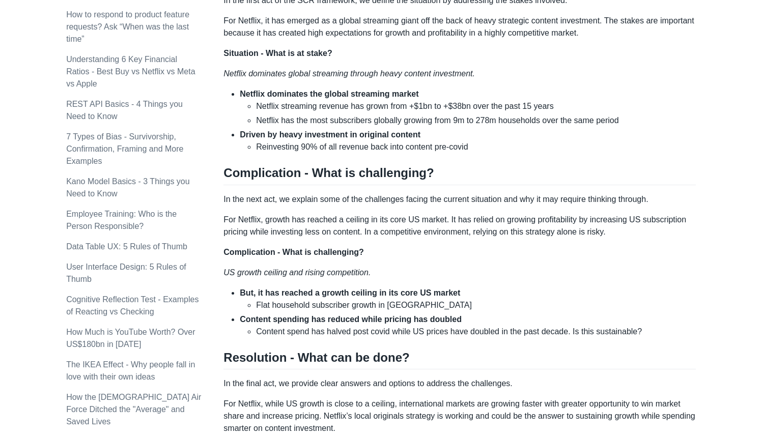 This screenshot has width=762, height=436. Describe the element at coordinates (349, 73) in the screenshot. I see `em: Netflix dominates global streaming through heavy content investment.` at that location.